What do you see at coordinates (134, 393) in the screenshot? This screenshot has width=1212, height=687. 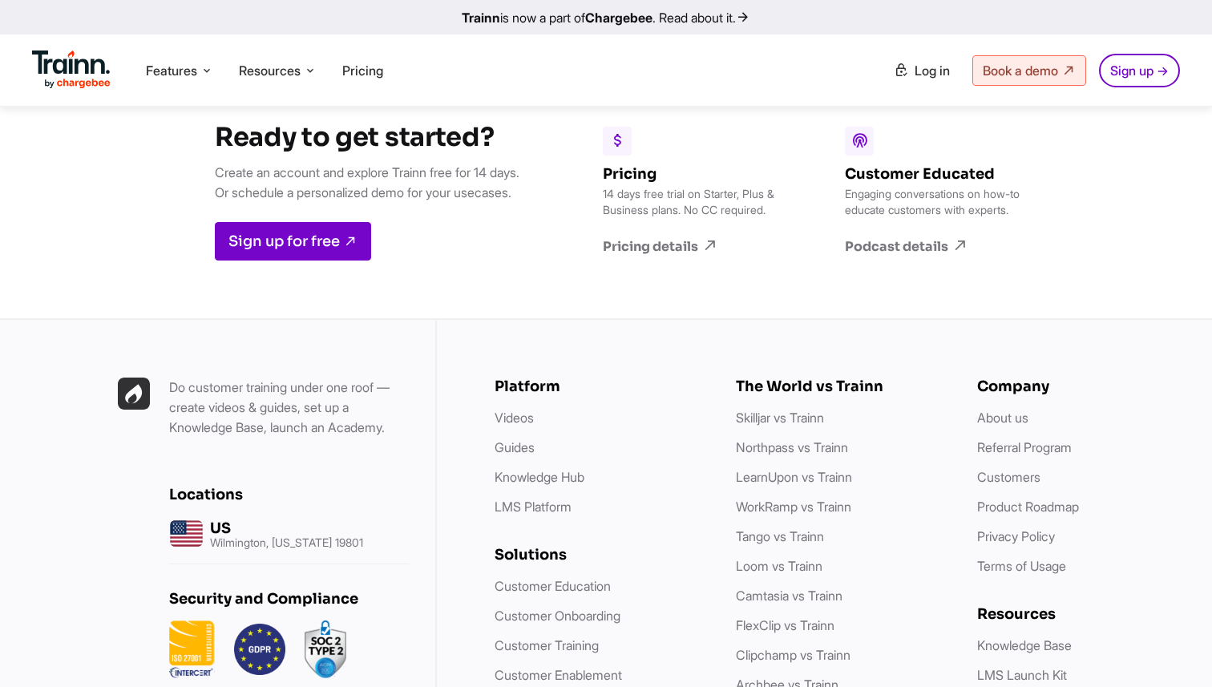 I see `img: Trainn | everything under one roof` at bounding box center [134, 393].